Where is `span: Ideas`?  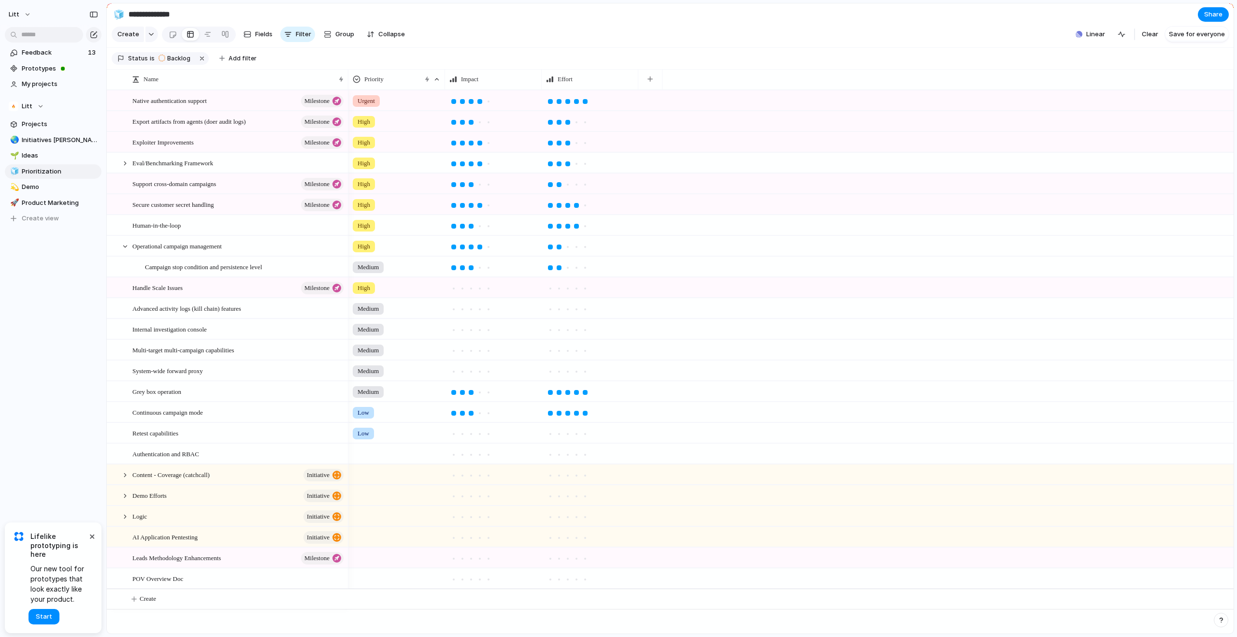
span: Ideas is located at coordinates (60, 156).